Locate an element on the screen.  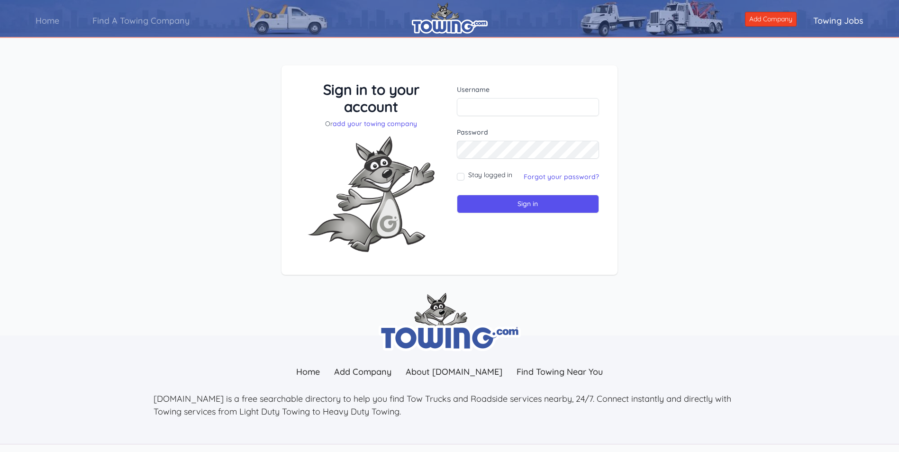
a: add your towing company is located at coordinates (375, 124).